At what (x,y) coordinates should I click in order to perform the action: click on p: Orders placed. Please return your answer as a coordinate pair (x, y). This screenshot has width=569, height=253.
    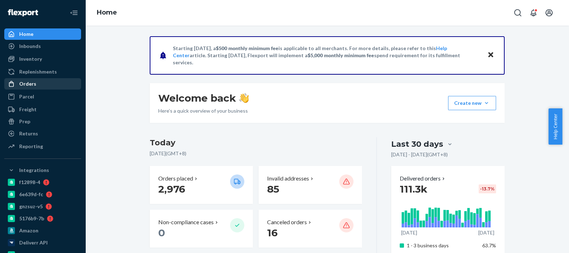
    Looking at the image, I should click on (176, 179).